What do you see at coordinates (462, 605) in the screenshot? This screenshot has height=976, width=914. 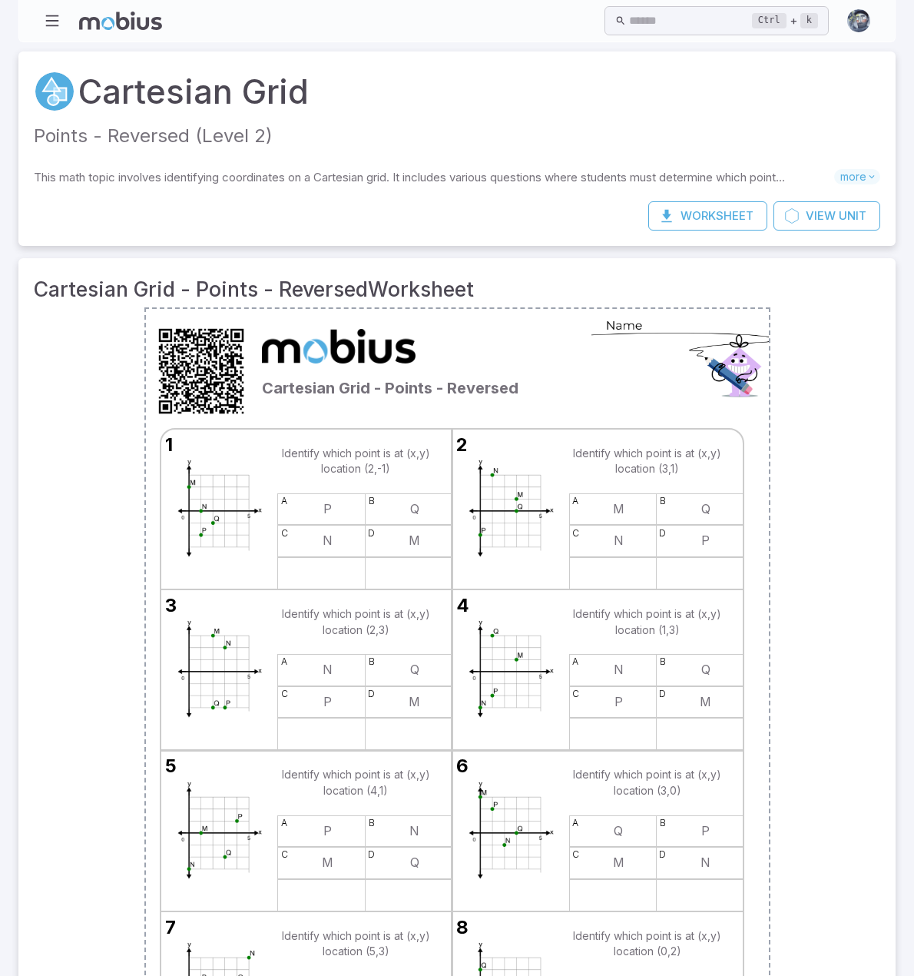 I see `span: 4` at bounding box center [462, 605].